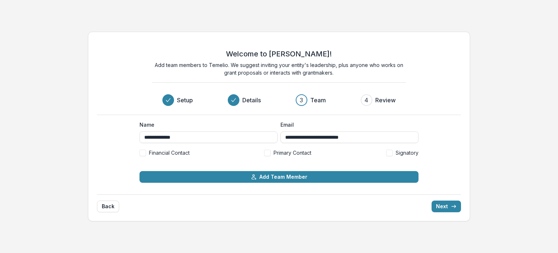 This screenshot has height=253, width=558. I want to click on span: Signatory, so click(407, 152).